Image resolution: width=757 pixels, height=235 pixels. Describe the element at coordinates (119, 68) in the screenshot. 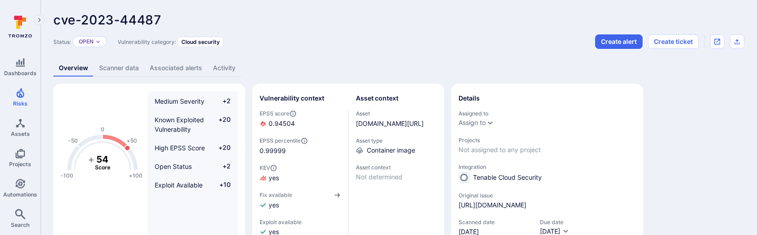

I see `a: Scanner data` at that location.